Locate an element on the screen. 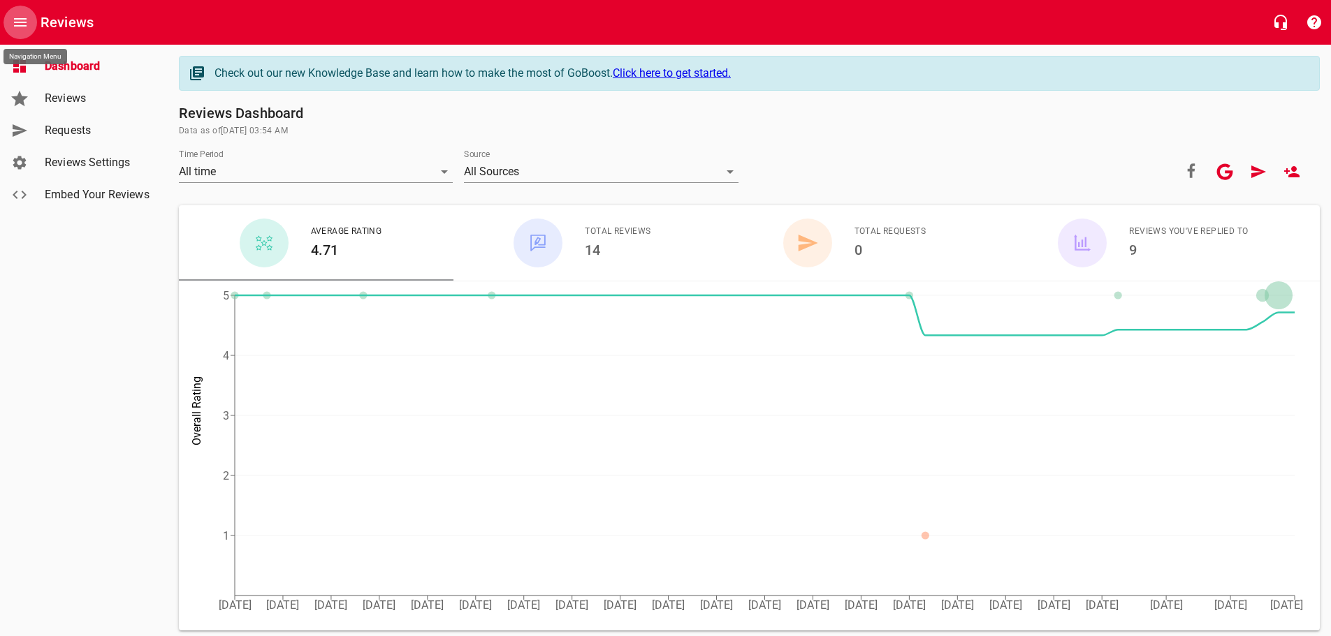 This screenshot has height=636, width=1331. span: Embed Your Reviews is located at coordinates (98, 195).